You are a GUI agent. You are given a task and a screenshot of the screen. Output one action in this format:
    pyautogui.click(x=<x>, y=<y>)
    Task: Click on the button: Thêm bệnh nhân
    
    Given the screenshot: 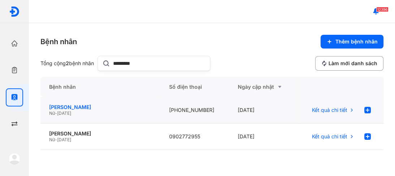 What is the action you would take?
    pyautogui.click(x=352, y=42)
    